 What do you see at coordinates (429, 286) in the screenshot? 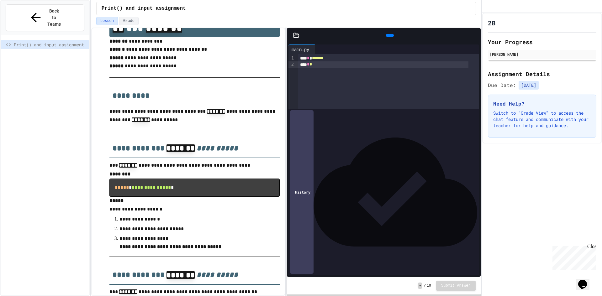
I see `span: 10` at bounding box center [429, 286].